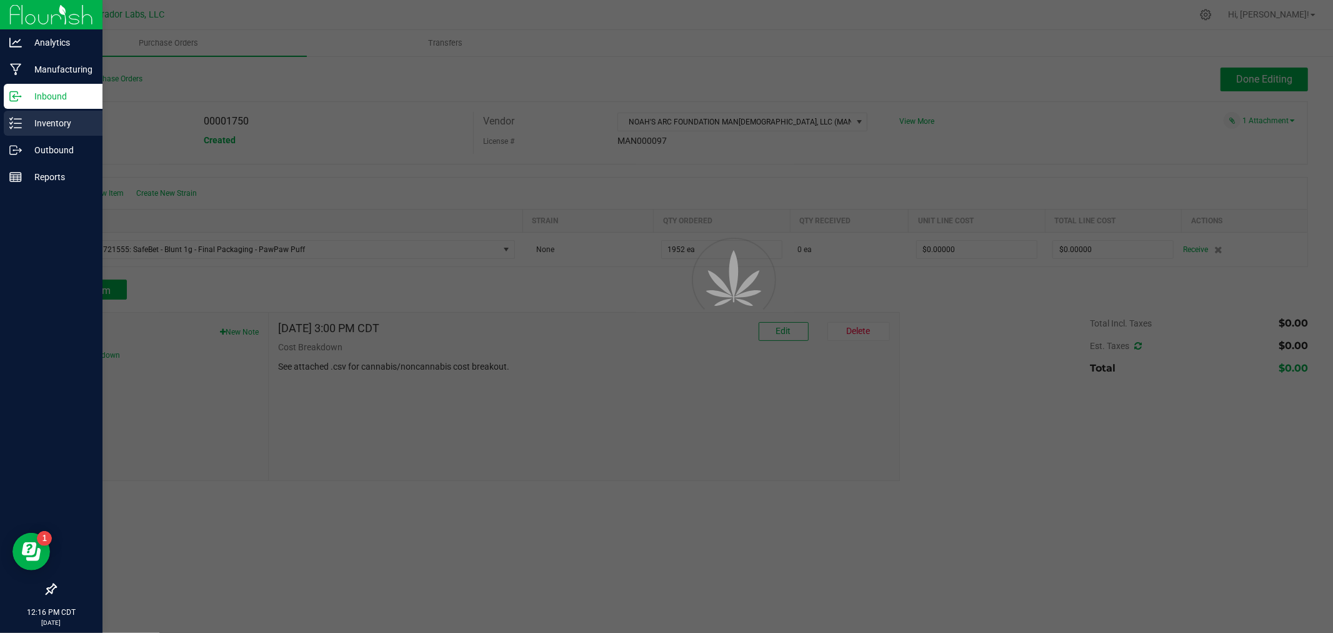  Describe the element at coordinates (51, 612) in the screenshot. I see `p: 12:16 PM CDT` at that location.